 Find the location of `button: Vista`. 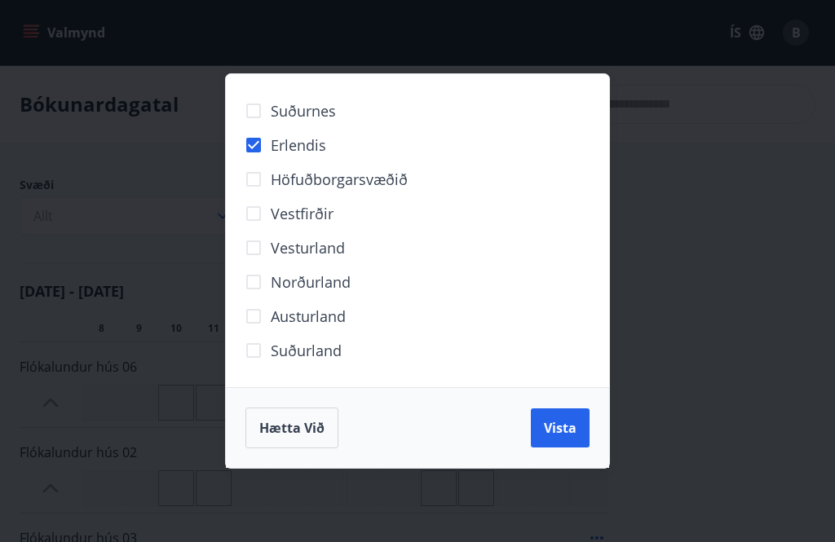

button: Vista is located at coordinates (560, 428).